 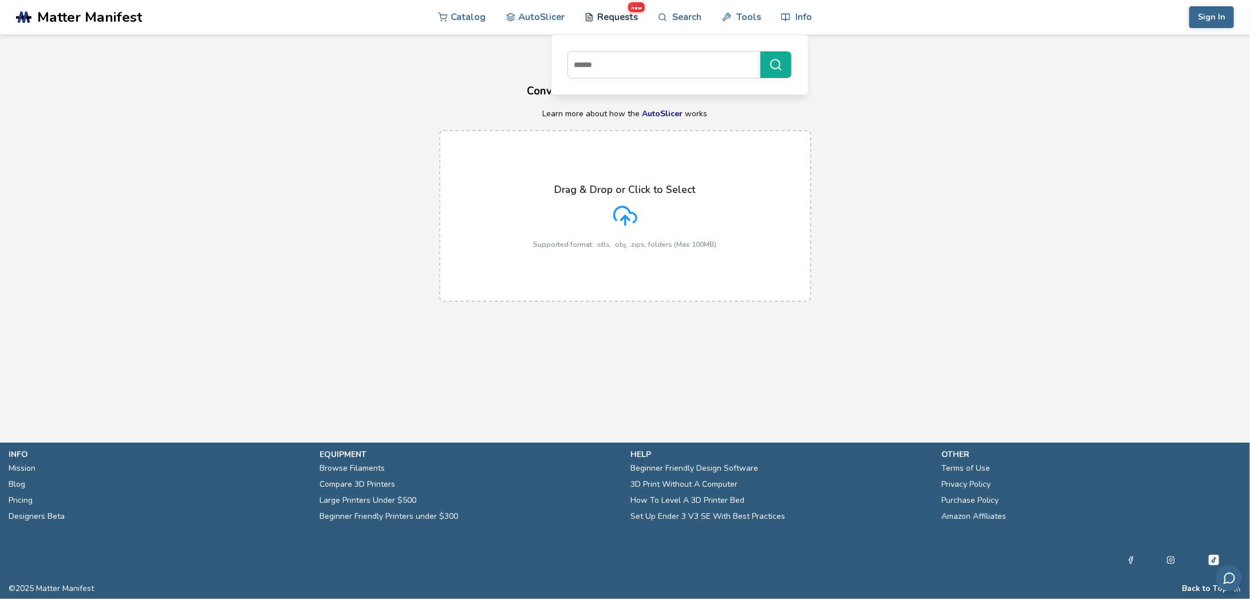 I want to click on a: Compare 3D Printers, so click(x=357, y=484).